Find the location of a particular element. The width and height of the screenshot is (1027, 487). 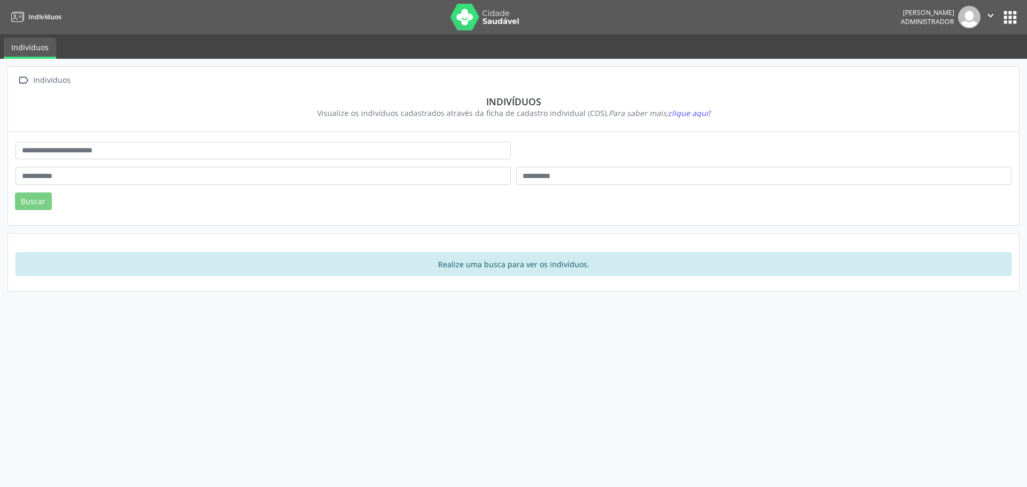

div: Realize uma busca para ver os indivíduos. is located at coordinates (514, 264).